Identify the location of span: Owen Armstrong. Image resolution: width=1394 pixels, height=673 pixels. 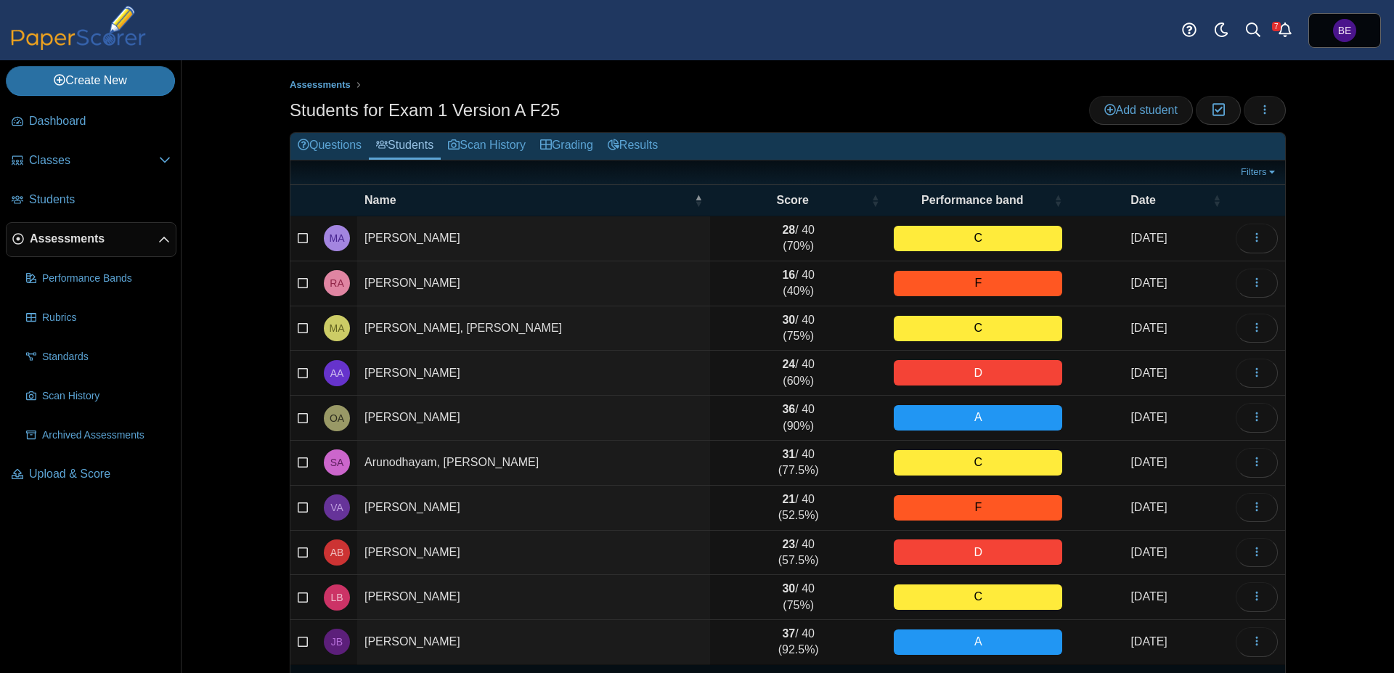
(337, 418).